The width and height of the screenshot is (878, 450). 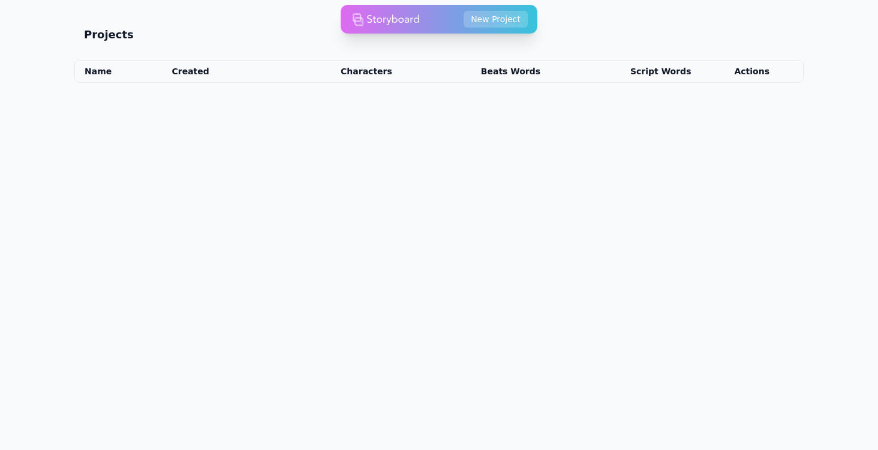 What do you see at coordinates (215, 71) in the screenshot?
I see `th: Created` at bounding box center [215, 71].